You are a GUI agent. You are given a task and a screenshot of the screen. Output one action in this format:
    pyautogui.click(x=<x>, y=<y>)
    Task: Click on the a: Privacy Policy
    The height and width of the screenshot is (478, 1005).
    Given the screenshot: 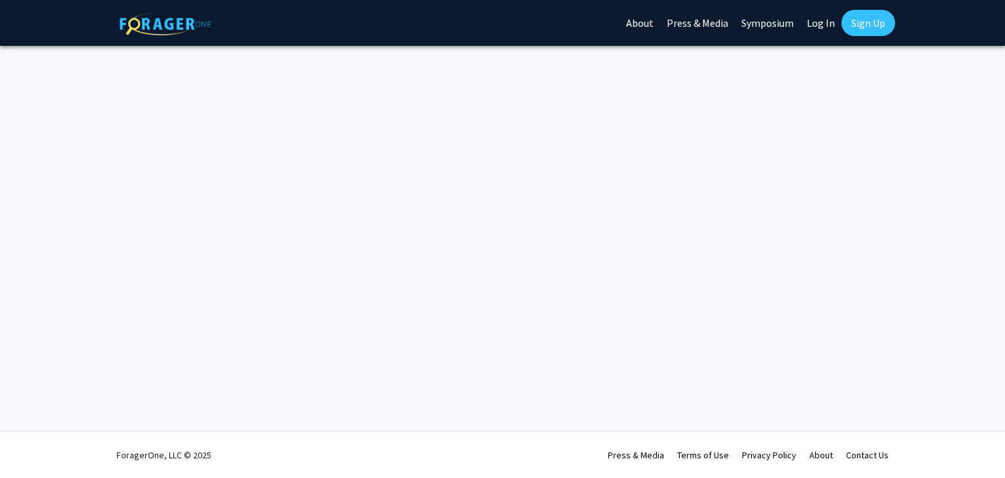 What is the action you would take?
    pyautogui.click(x=769, y=455)
    